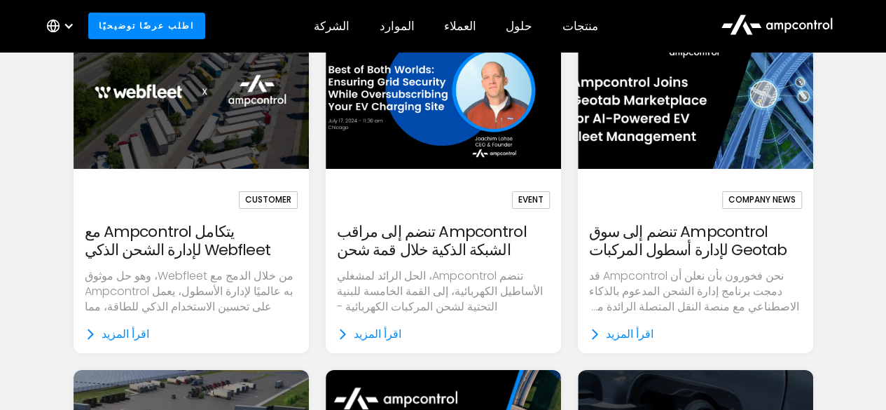  What do you see at coordinates (443, 291) in the screenshot?
I see `p: تنضم Ampcontrol، الحل الرائد لمشغلي الأساطيل الكهربائية، إلى القمة الخامسة للبنية التحتية لشحن ال...` at bounding box center [443, 291].